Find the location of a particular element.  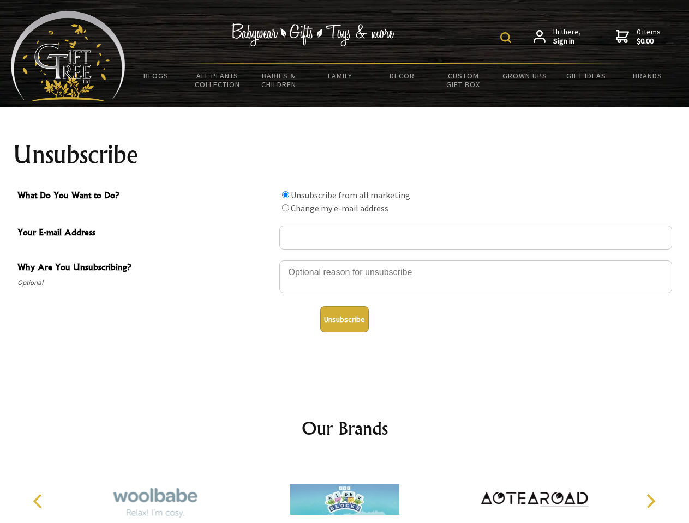

label: Change my e-mail address is located at coordinates (339, 208).